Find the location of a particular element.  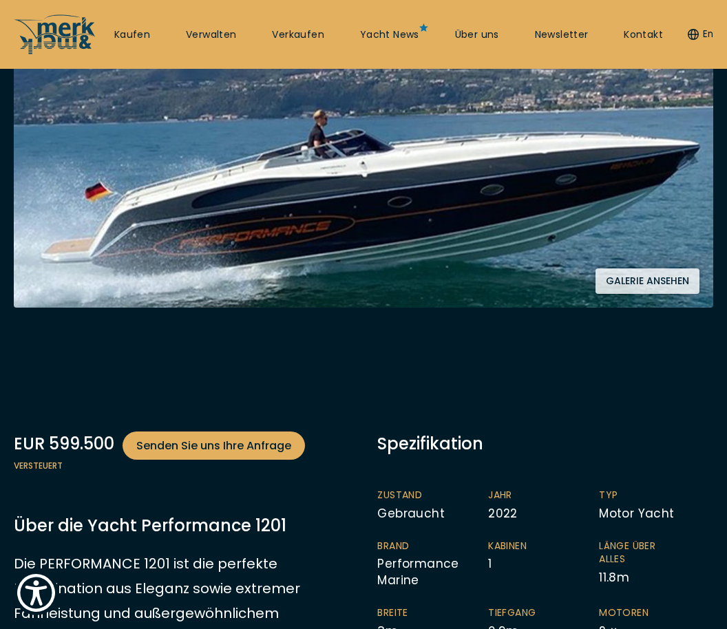

span: Typ is located at coordinates (640, 496).